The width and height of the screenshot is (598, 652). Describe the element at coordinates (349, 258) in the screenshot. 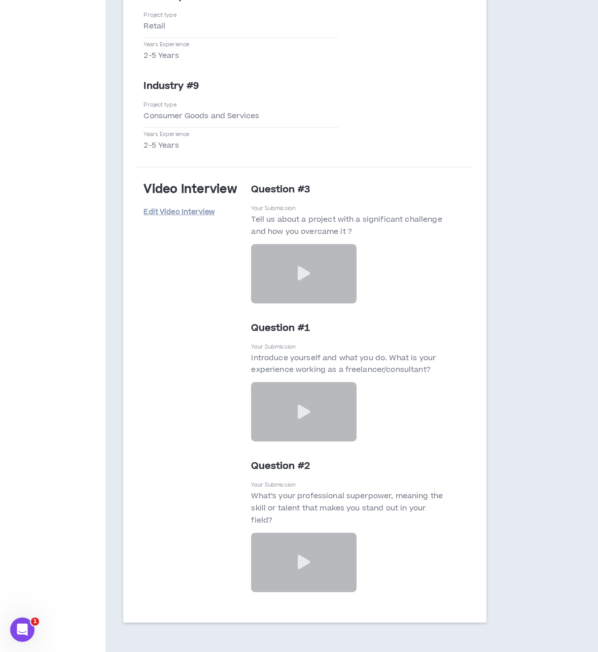

I see `div: Tell us about a project with a significant challenge and how you overcame it ?` at that location.